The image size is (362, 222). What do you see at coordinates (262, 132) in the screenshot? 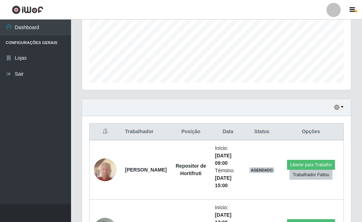
I see `th: Status` at bounding box center [262, 132].